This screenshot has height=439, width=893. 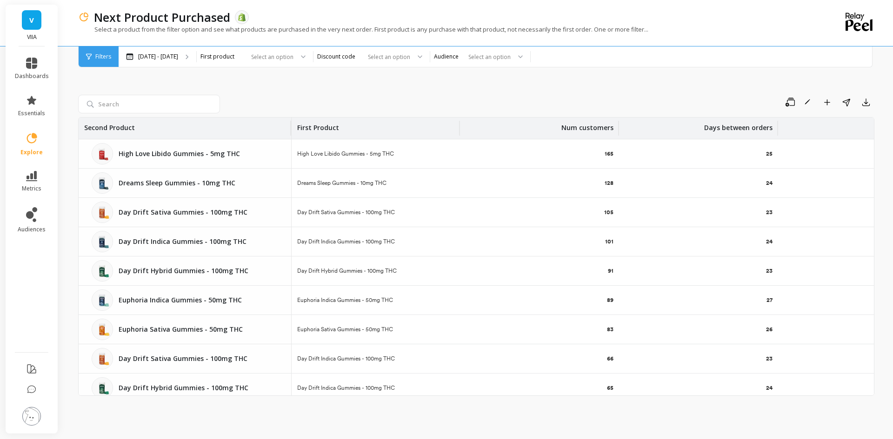 What do you see at coordinates (318, 125) in the screenshot?
I see `p: First Product` at bounding box center [318, 125].